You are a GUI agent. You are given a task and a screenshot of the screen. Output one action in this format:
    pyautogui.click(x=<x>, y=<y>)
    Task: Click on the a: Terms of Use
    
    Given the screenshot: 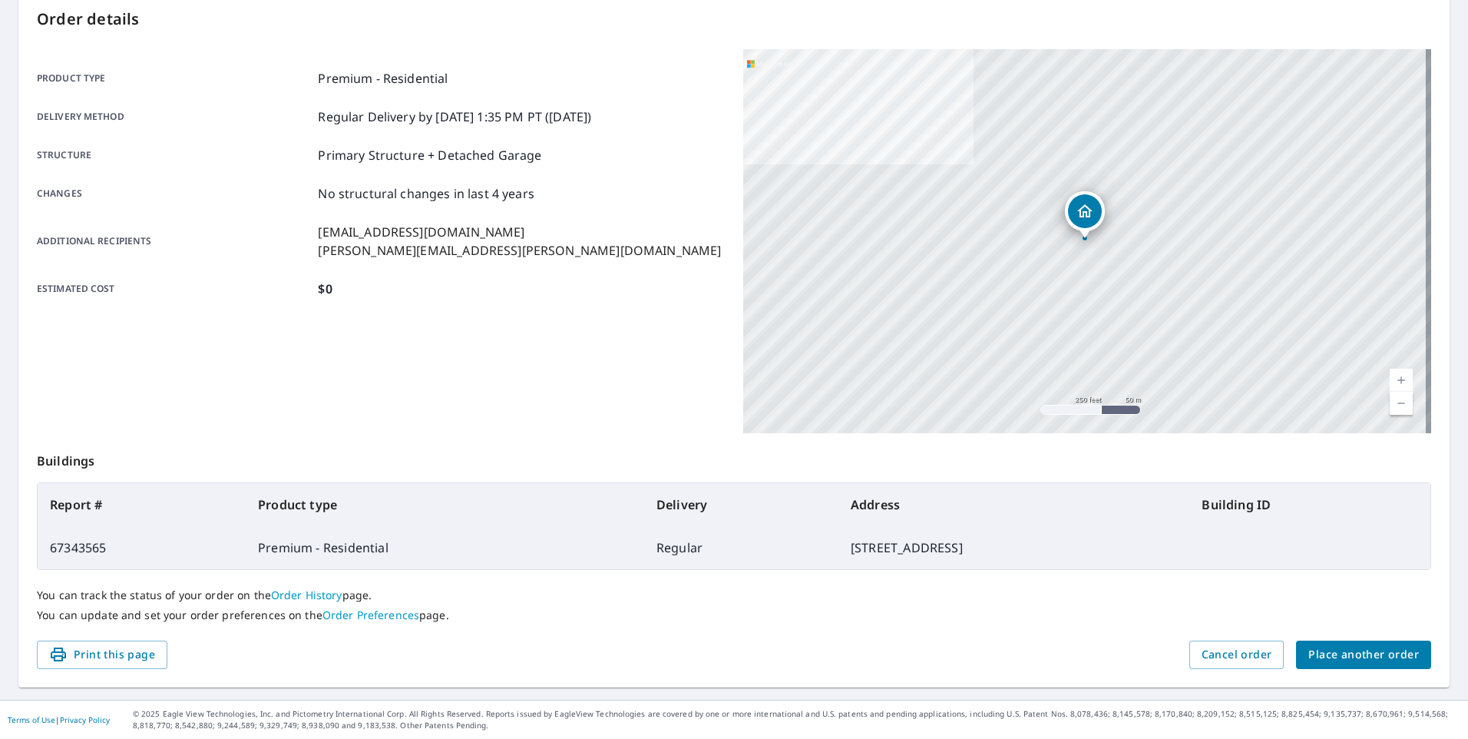 What is the action you would take?
    pyautogui.click(x=31, y=720)
    